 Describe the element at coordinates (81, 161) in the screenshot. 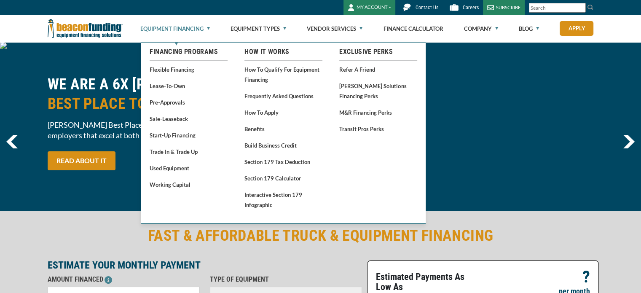

I see `a: READ ABOUT IT` at that location.